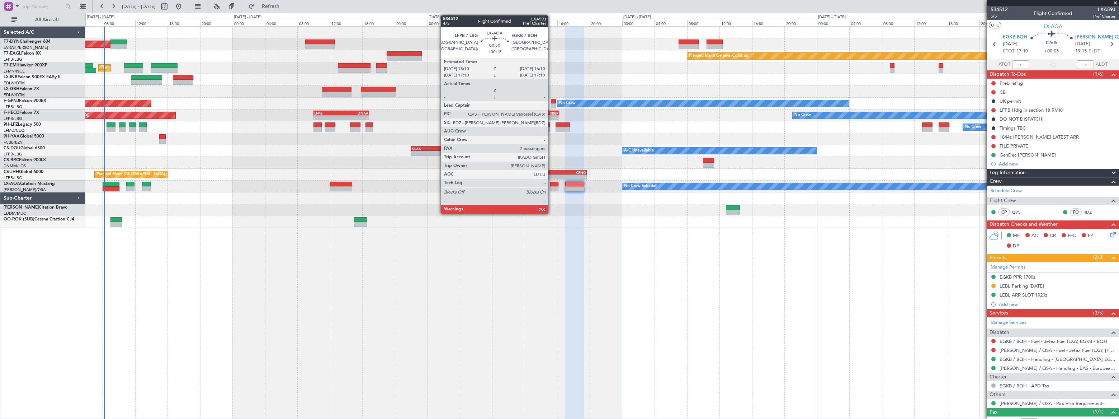 The image size is (1119, 419). Describe the element at coordinates (998, 258) in the screenshot. I see `span: Permits` at that location.